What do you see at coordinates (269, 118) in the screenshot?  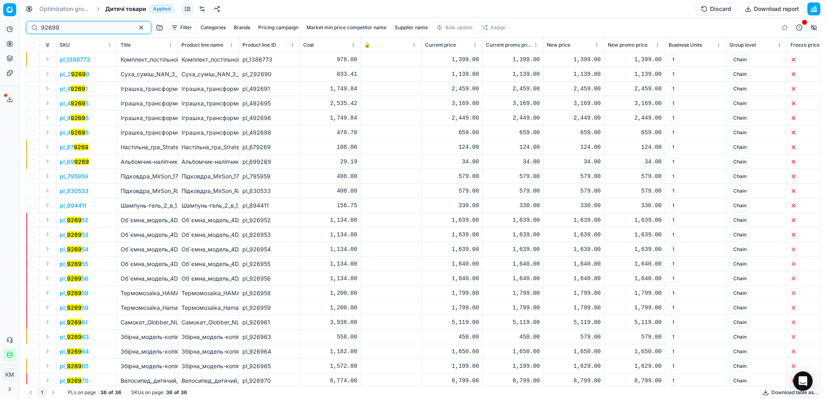 I see `div: pl_492696` at bounding box center [269, 118].